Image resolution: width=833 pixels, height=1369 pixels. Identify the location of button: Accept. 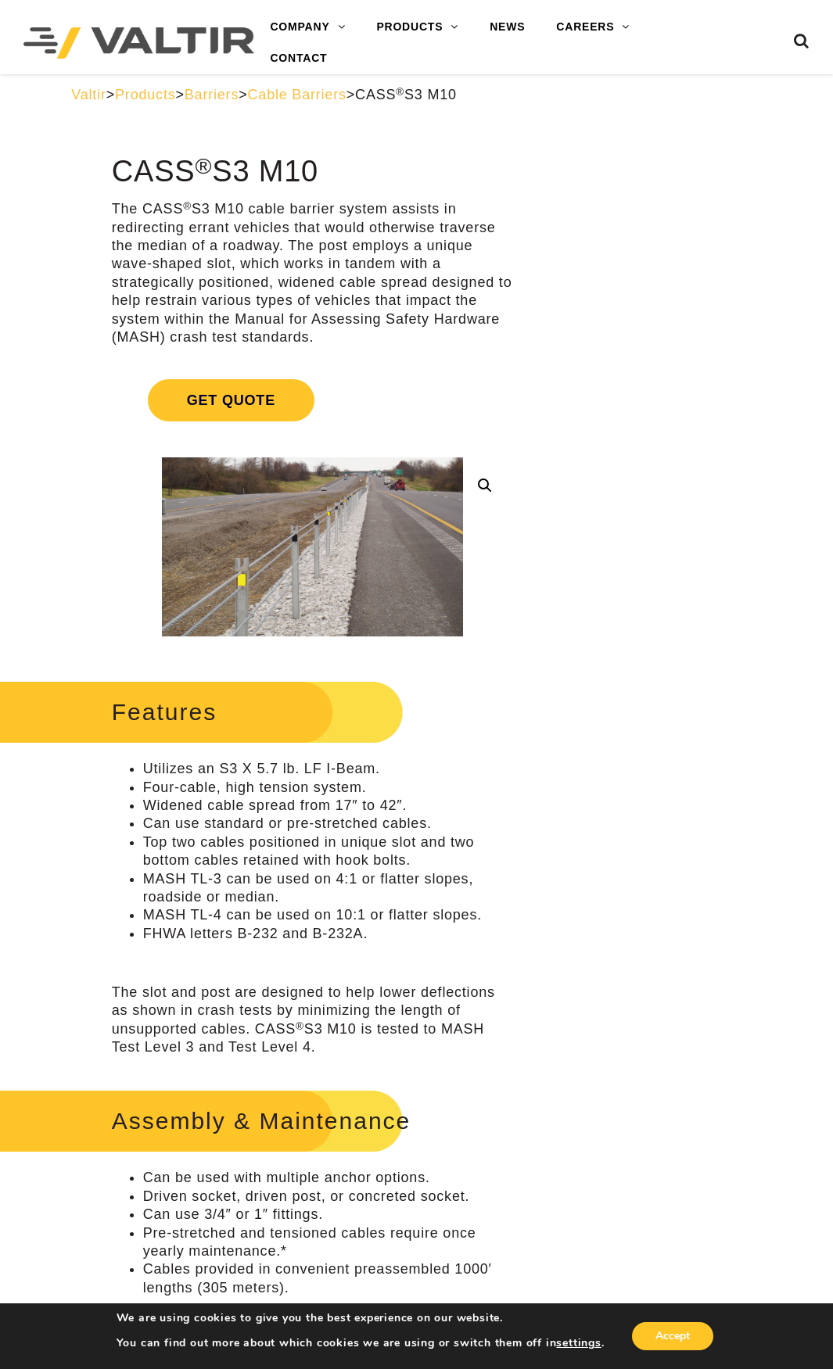
(672, 1336).